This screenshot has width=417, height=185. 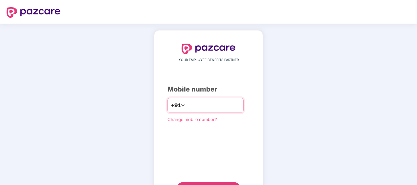 I want to click on span: YOUR EMPLOYEE BENEFITS PARTNER, so click(x=208, y=60).